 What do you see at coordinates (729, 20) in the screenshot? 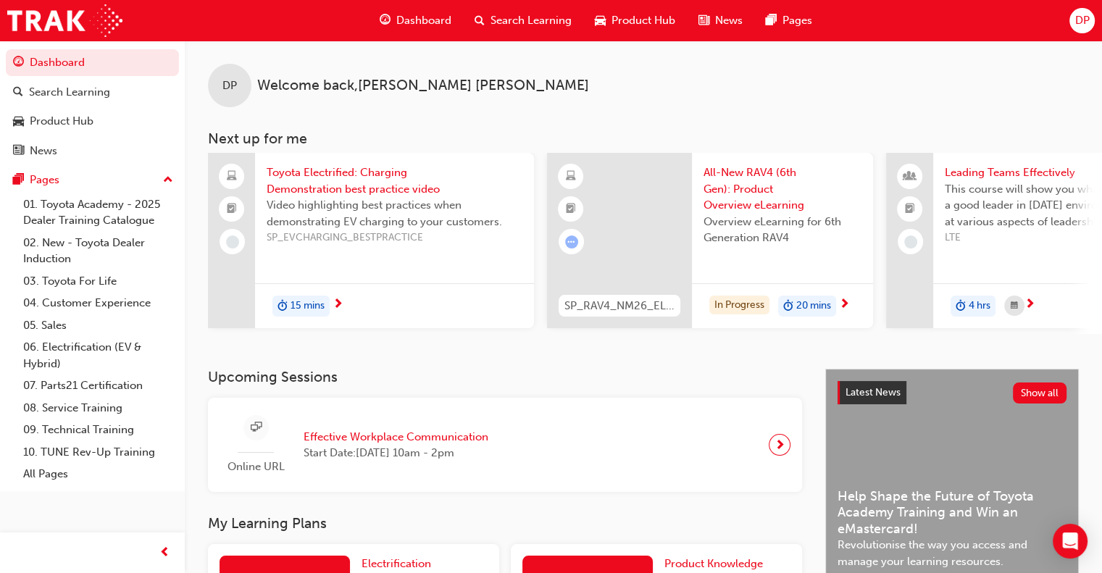
I see `span: News` at bounding box center [729, 20].